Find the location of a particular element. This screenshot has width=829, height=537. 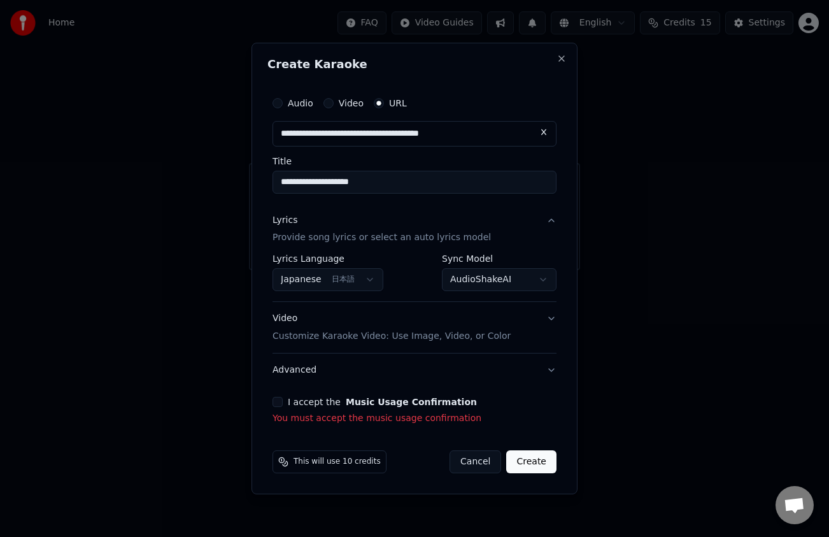

button: Advanced is located at coordinates (415, 370).